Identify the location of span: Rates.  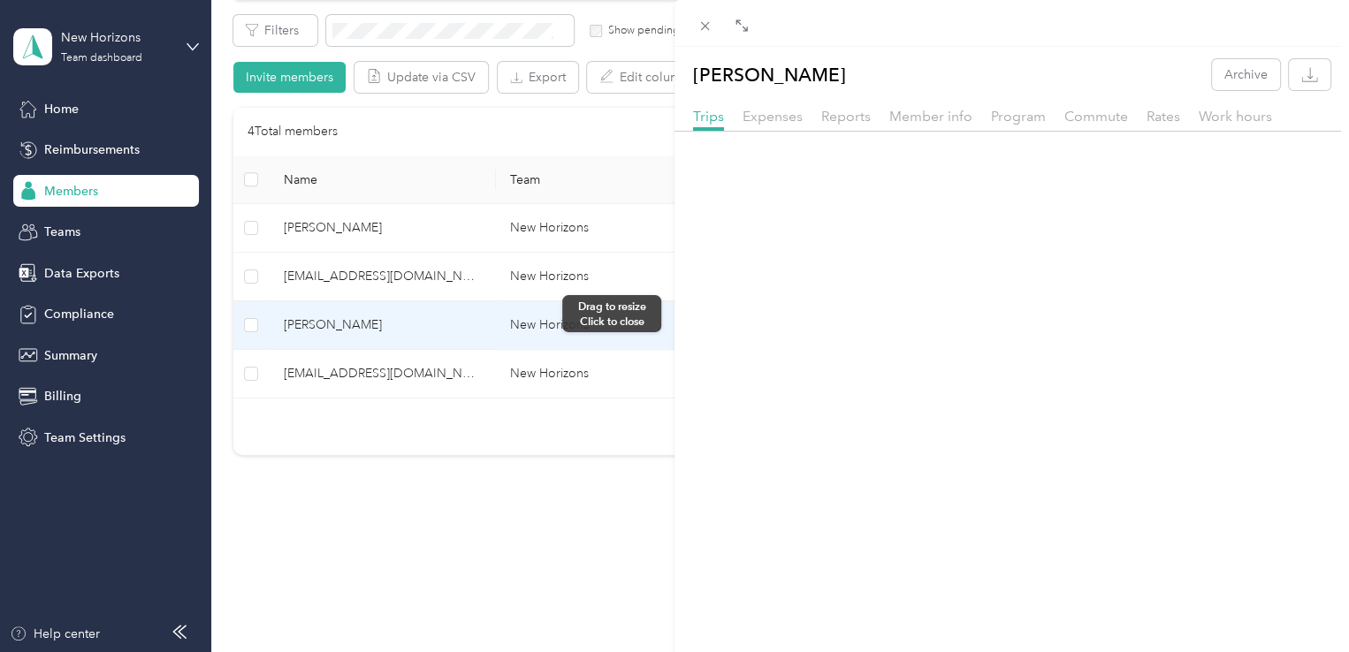
(1163, 116).